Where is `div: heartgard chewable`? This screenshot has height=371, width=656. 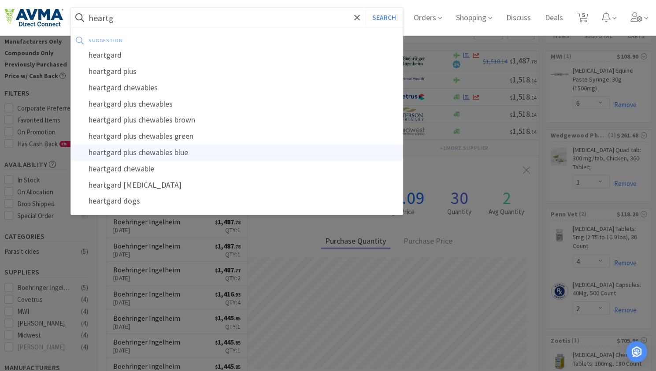 div: heartgard chewable is located at coordinates (237, 169).